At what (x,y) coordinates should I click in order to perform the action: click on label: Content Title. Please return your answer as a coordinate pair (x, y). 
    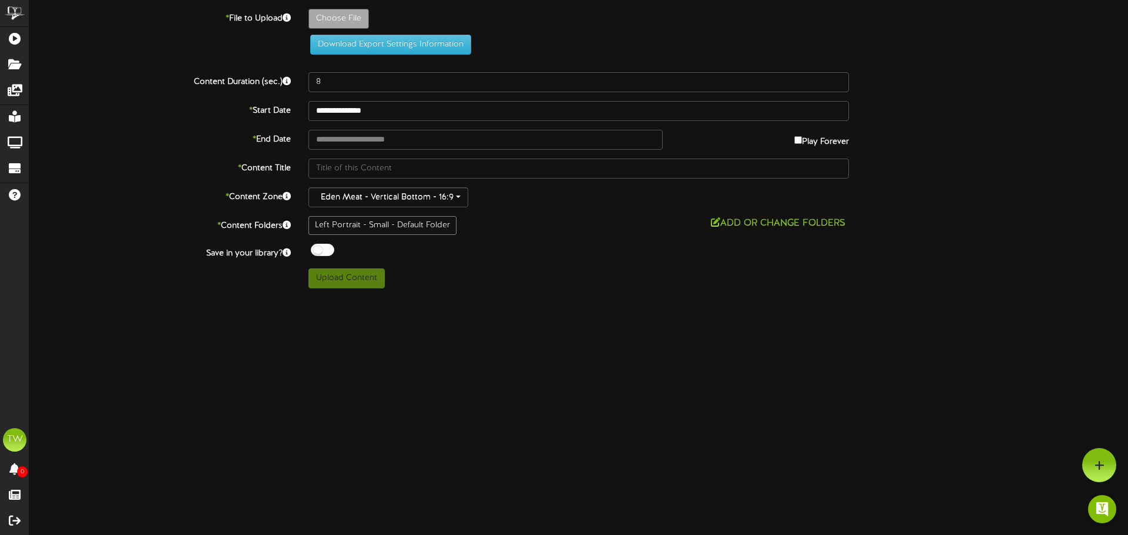
    Looking at the image, I should click on (160, 166).